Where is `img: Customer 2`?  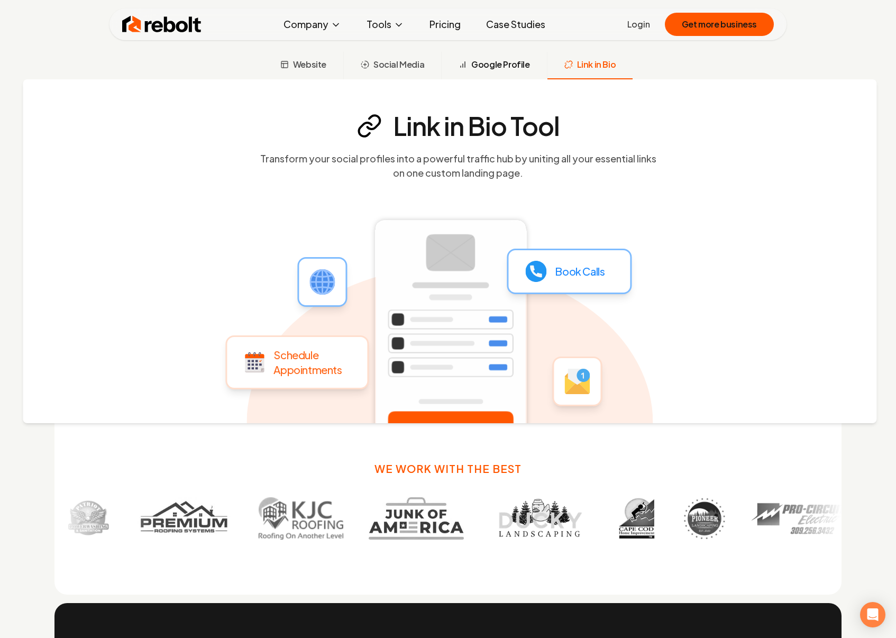
img: Customer 2 is located at coordinates (184, 519).